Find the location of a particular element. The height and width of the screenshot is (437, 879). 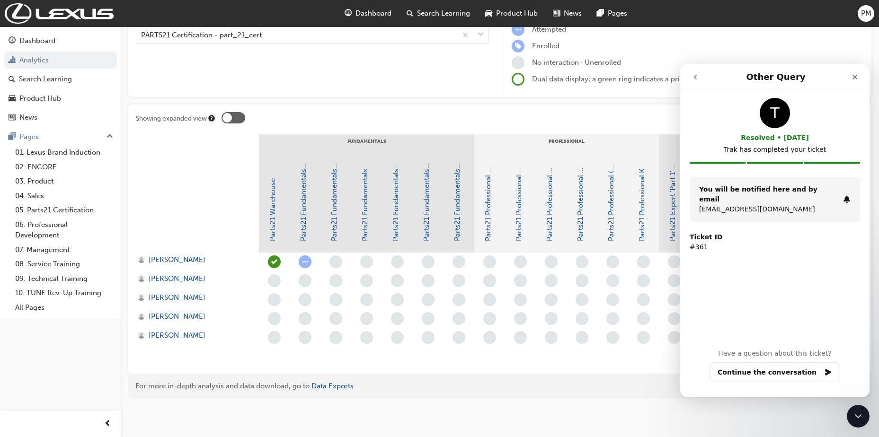

a: News is located at coordinates (60, 117).